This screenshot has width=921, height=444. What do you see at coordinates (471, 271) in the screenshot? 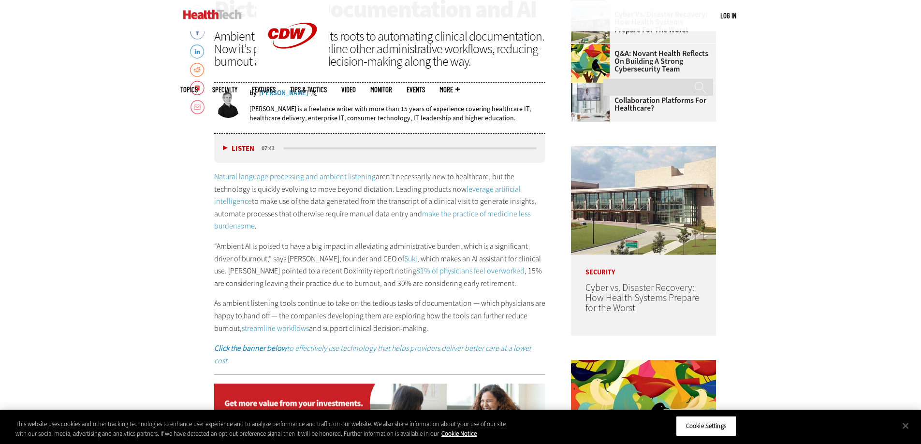
I see `a: 81% of physicians feel overworked` at bounding box center [471, 271].